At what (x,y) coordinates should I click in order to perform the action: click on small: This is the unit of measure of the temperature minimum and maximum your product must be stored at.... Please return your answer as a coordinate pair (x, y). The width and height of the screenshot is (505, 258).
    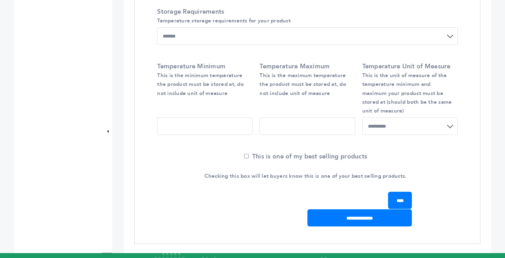
    Looking at the image, I should click on (407, 93).